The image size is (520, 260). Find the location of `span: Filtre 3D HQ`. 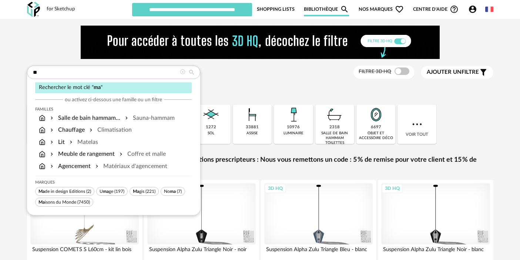

span: Filtre 3D HQ is located at coordinates (375, 71).